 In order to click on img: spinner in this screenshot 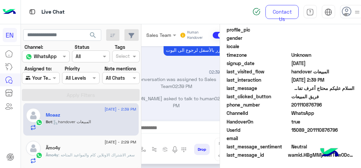, I will do `click(256, 12)`.